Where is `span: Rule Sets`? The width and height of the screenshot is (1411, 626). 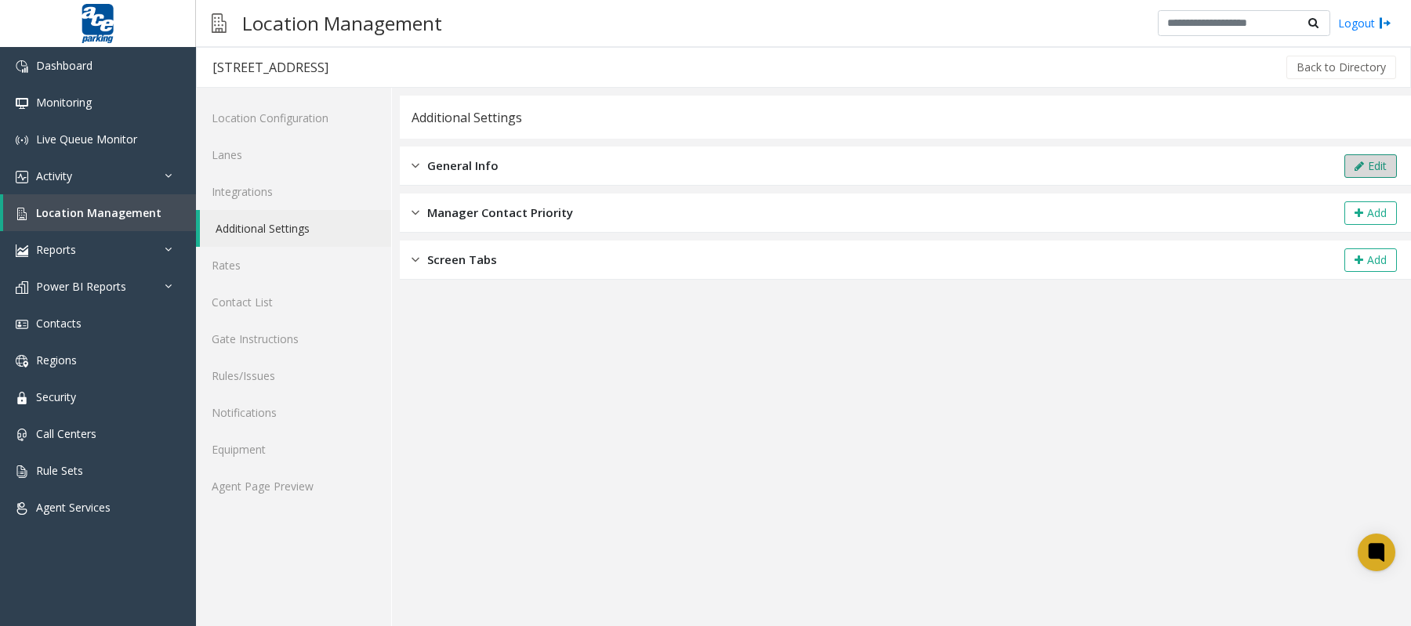
span: Rule Sets is located at coordinates (60, 470).